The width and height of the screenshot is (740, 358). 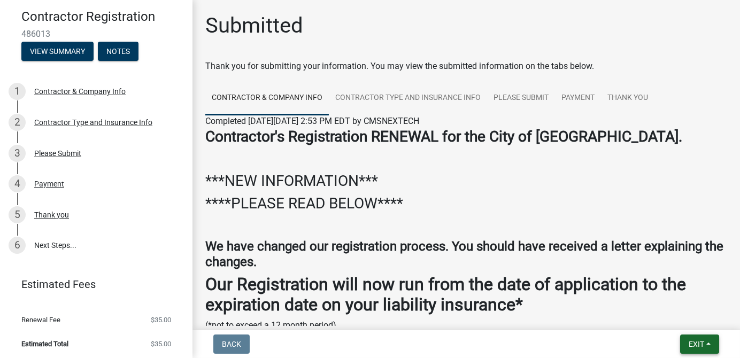 What do you see at coordinates (17, 154) in the screenshot?
I see `div: 3` at bounding box center [17, 154].